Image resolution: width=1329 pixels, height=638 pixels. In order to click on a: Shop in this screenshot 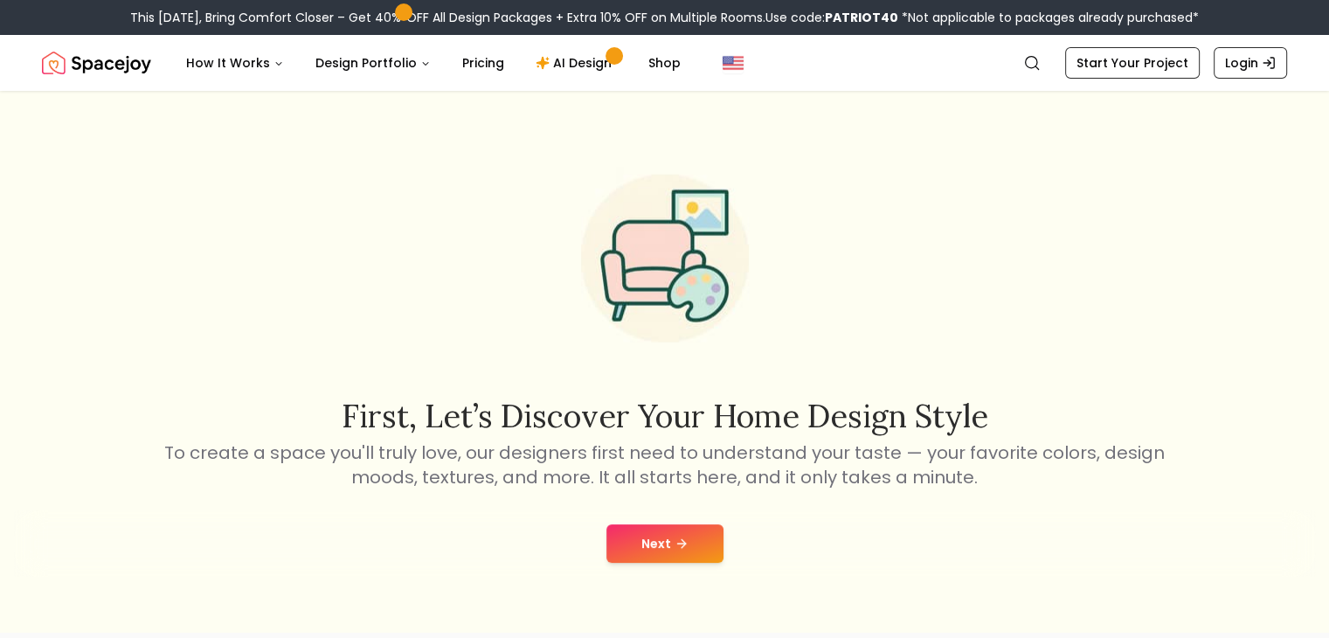, I will do `click(664, 63)`.